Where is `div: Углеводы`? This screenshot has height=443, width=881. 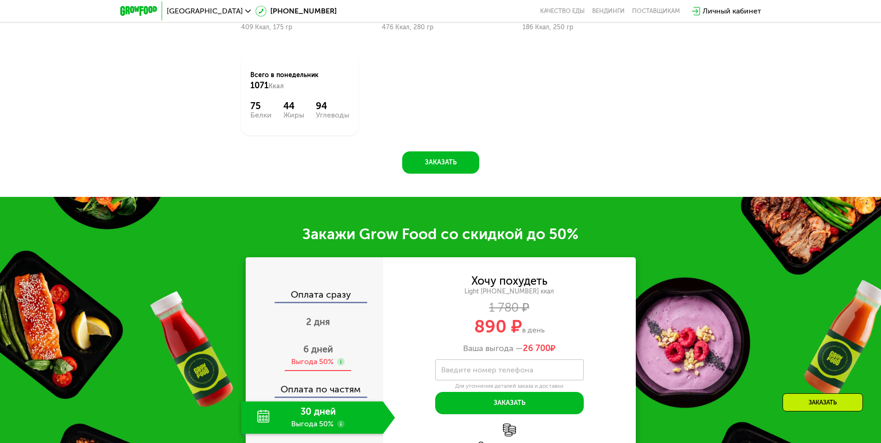
div: Углеводы is located at coordinates (332, 115).